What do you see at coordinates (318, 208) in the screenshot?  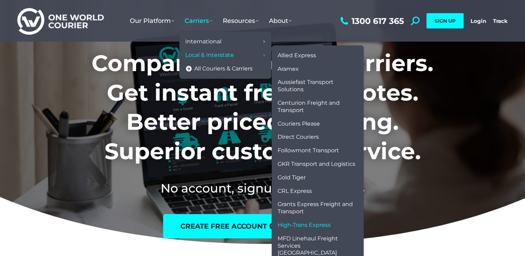 I see `a: Grants Express Freight and Transport` at bounding box center [318, 208].